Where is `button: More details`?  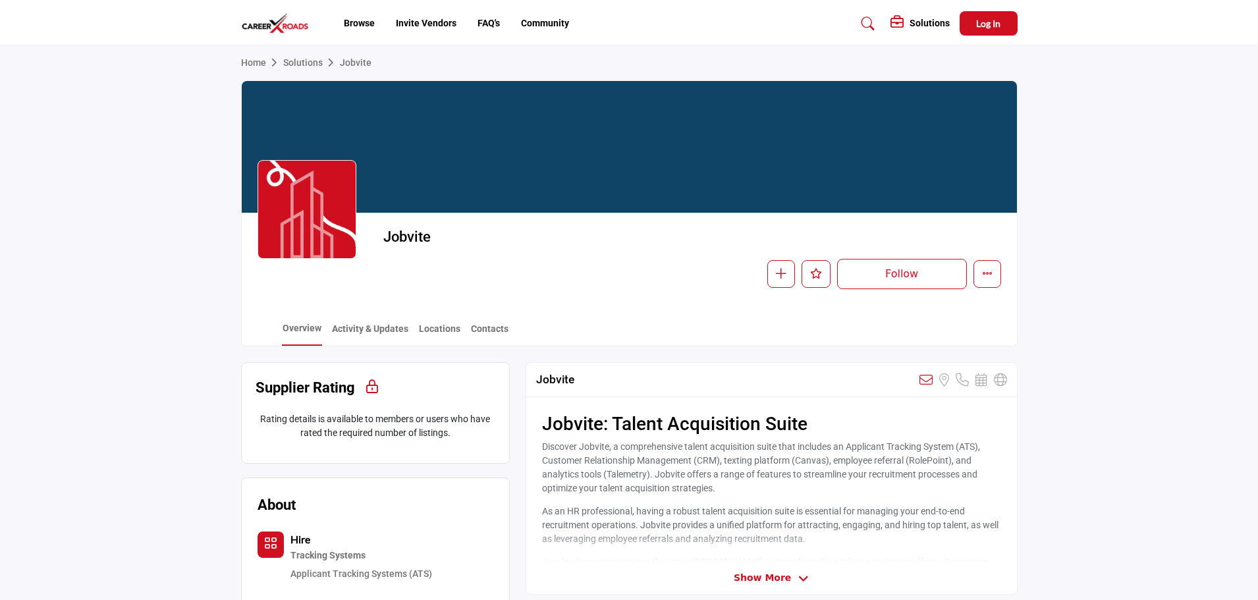 button: More details is located at coordinates (987, 274).